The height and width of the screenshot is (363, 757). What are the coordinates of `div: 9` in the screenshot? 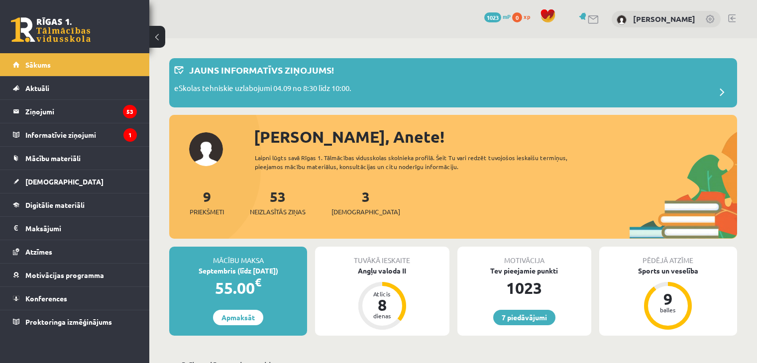 It's located at (668, 299).